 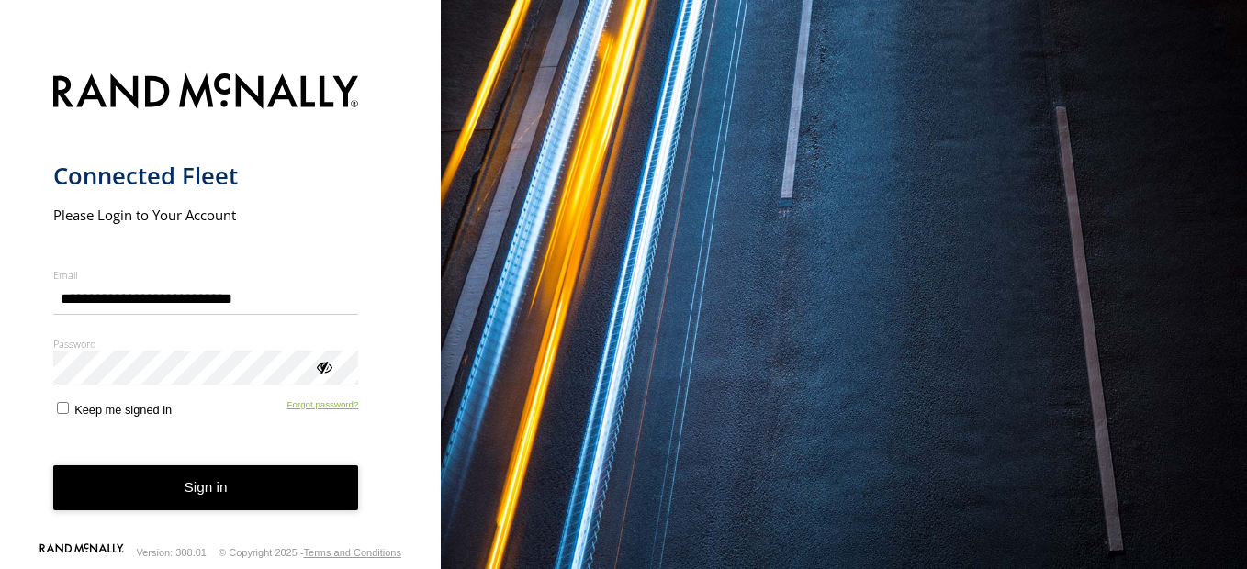 What do you see at coordinates (206, 488) in the screenshot?
I see `button: Sign in` at bounding box center [206, 488].